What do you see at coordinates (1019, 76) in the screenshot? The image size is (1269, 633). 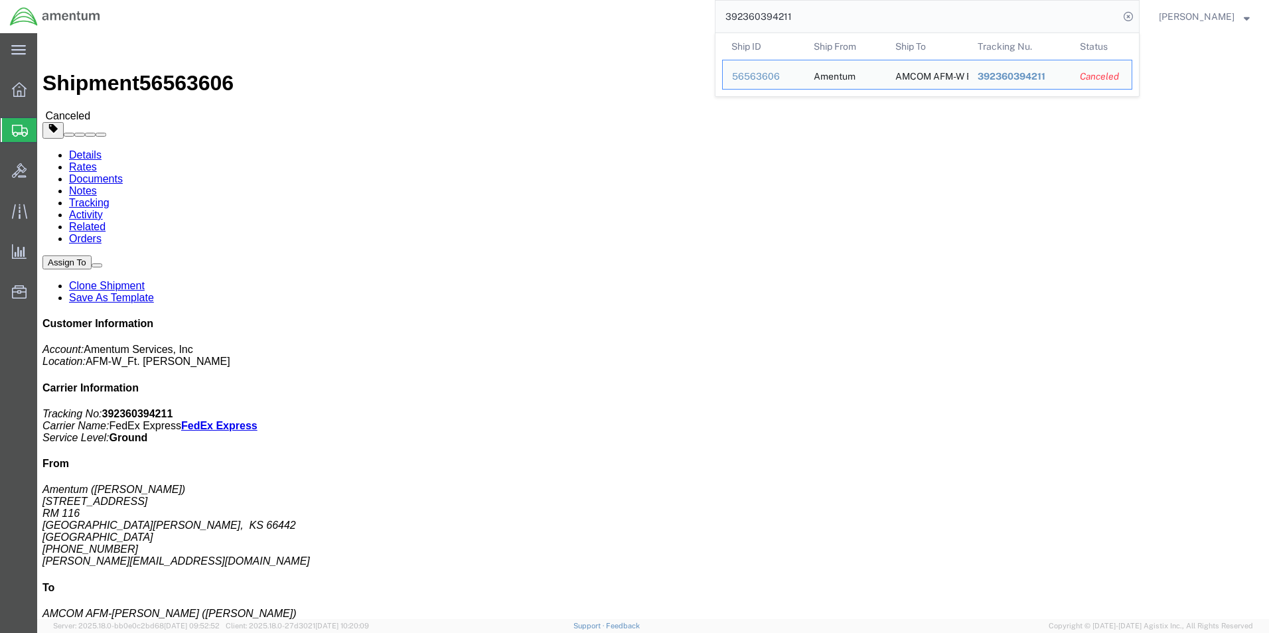 I see `div: 392360394211` at bounding box center [1019, 76].